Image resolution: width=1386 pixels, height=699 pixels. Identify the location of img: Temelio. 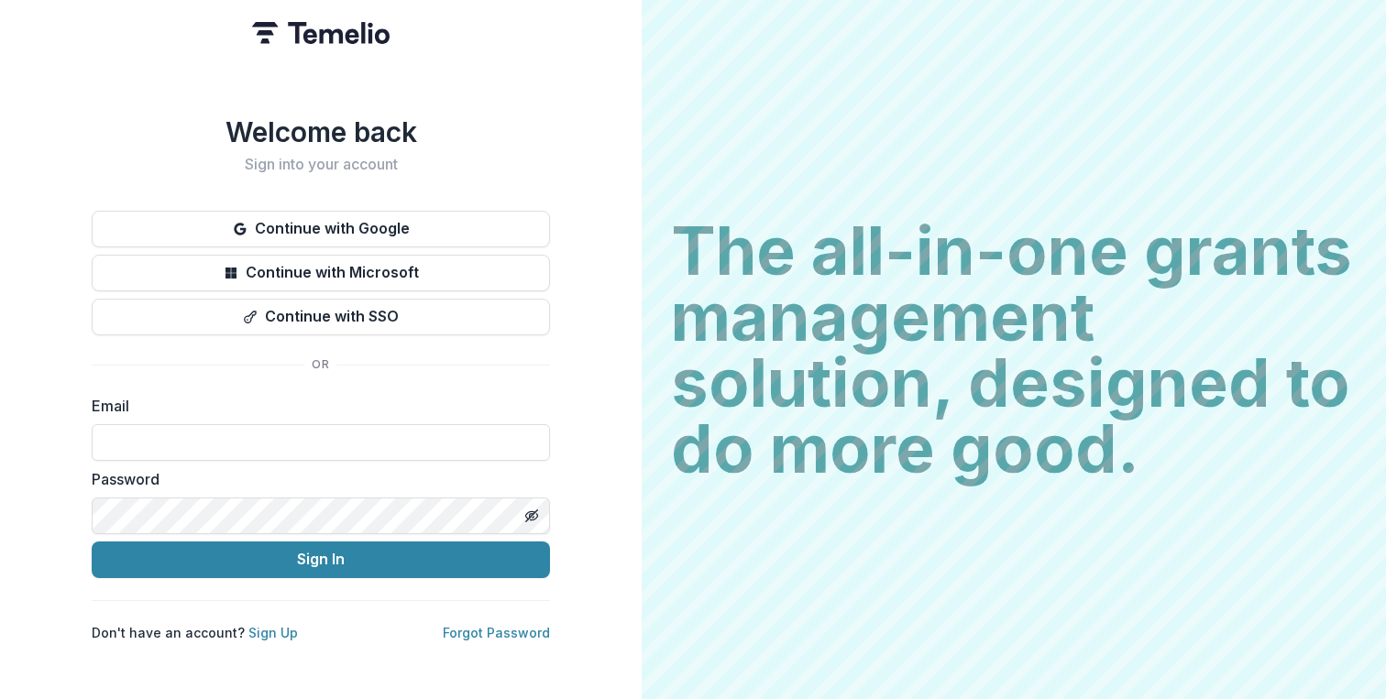
(321, 33).